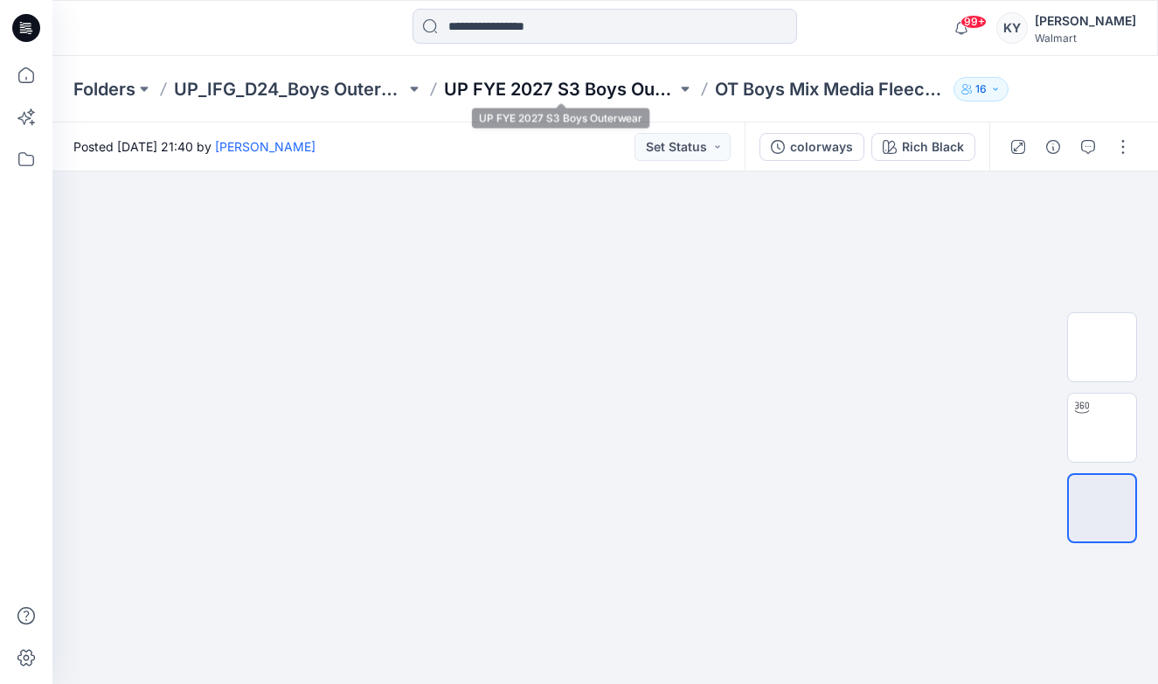  Describe the element at coordinates (1086, 38) in the screenshot. I see `div: Walmart` at that location.